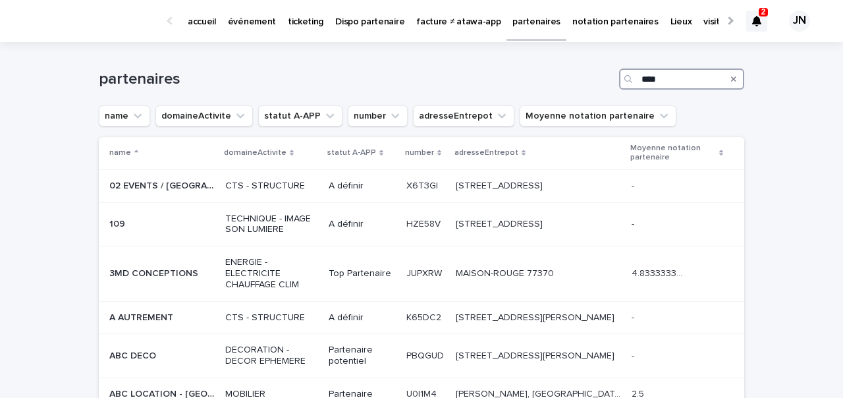  I want to click on p: A AUTREMENT, so click(142, 316).